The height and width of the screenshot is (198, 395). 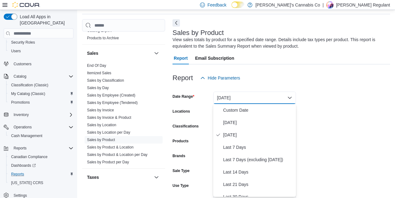 I want to click on img: Cova, so click(x=26, y=5).